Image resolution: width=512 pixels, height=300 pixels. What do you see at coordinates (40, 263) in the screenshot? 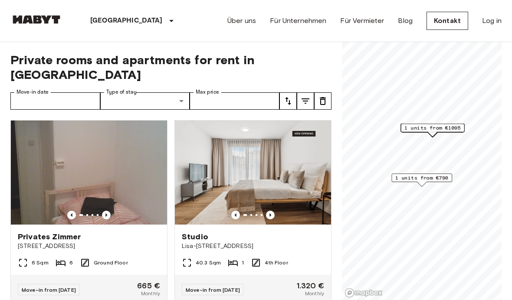
I see `span: 6 Sqm` at bounding box center [40, 263].